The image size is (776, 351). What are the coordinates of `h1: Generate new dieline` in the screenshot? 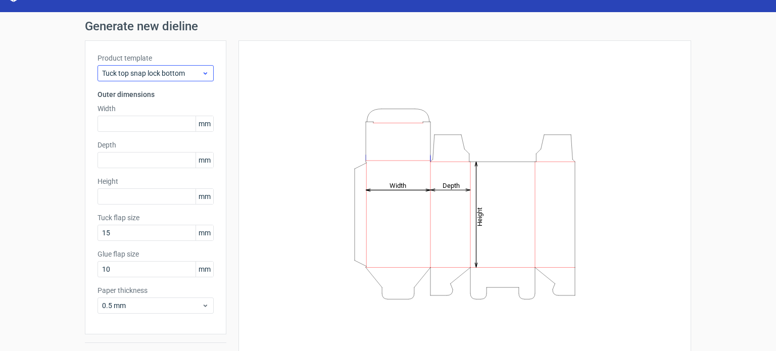 It's located at (388, 26).